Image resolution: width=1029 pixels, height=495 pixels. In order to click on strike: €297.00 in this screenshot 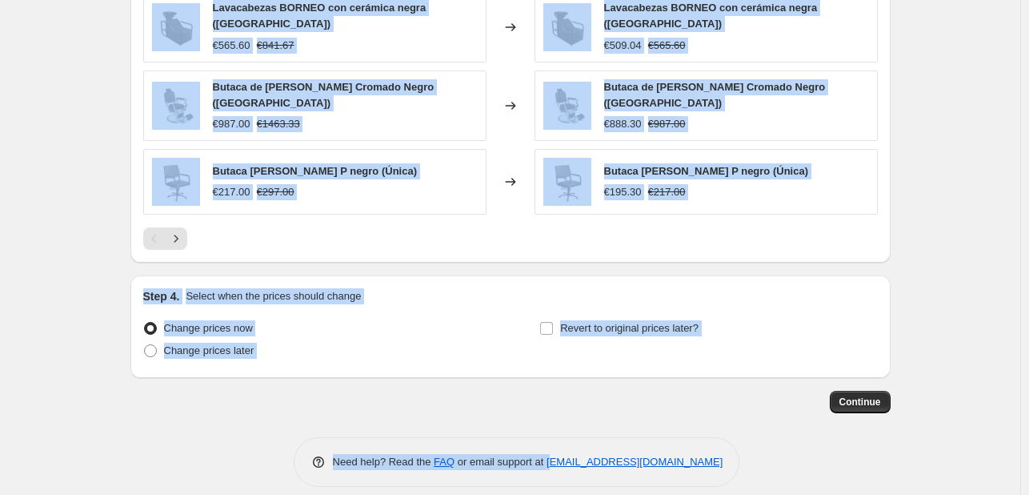, I will do `click(275, 192)`.